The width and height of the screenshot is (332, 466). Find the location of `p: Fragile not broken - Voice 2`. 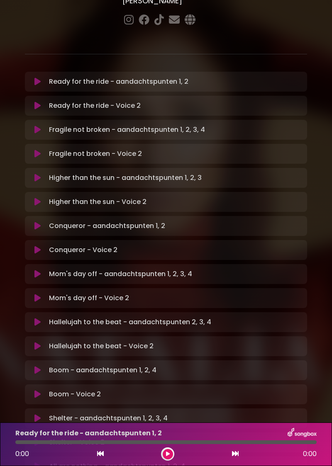

p: Fragile not broken - Voice 2 is located at coordinates (95, 154).